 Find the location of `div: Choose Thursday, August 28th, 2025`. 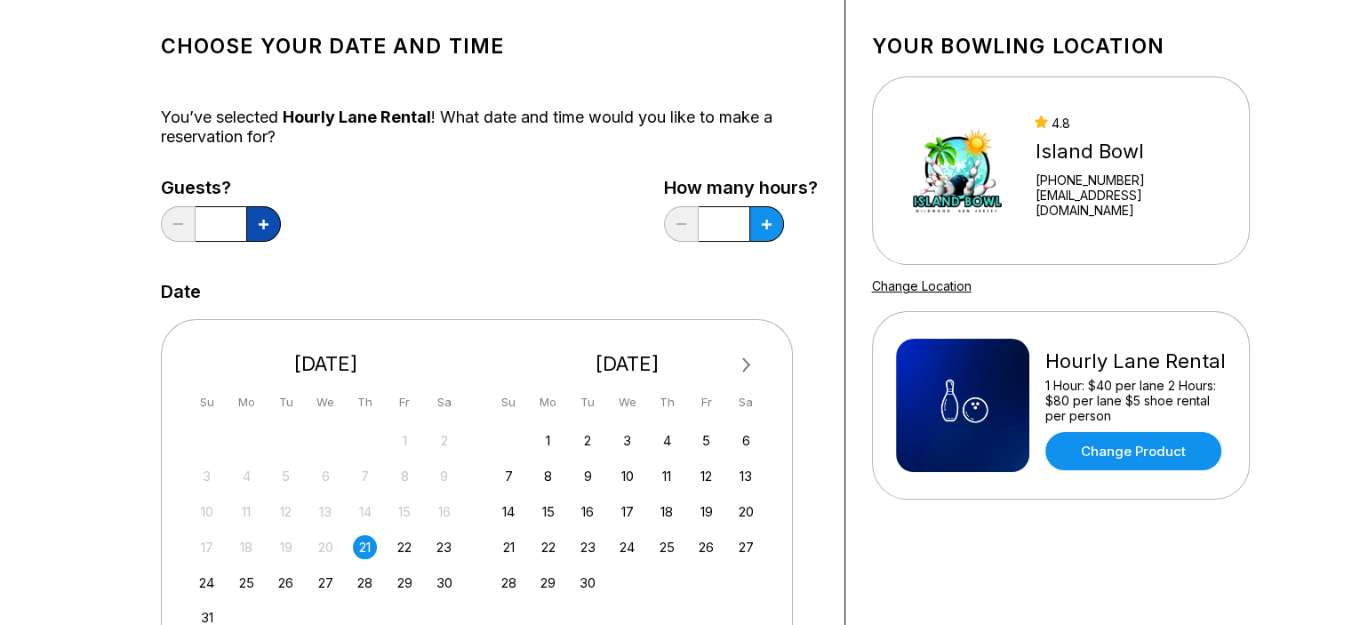

div: Choose Thursday, August 28th, 2025 is located at coordinates (364, 582).